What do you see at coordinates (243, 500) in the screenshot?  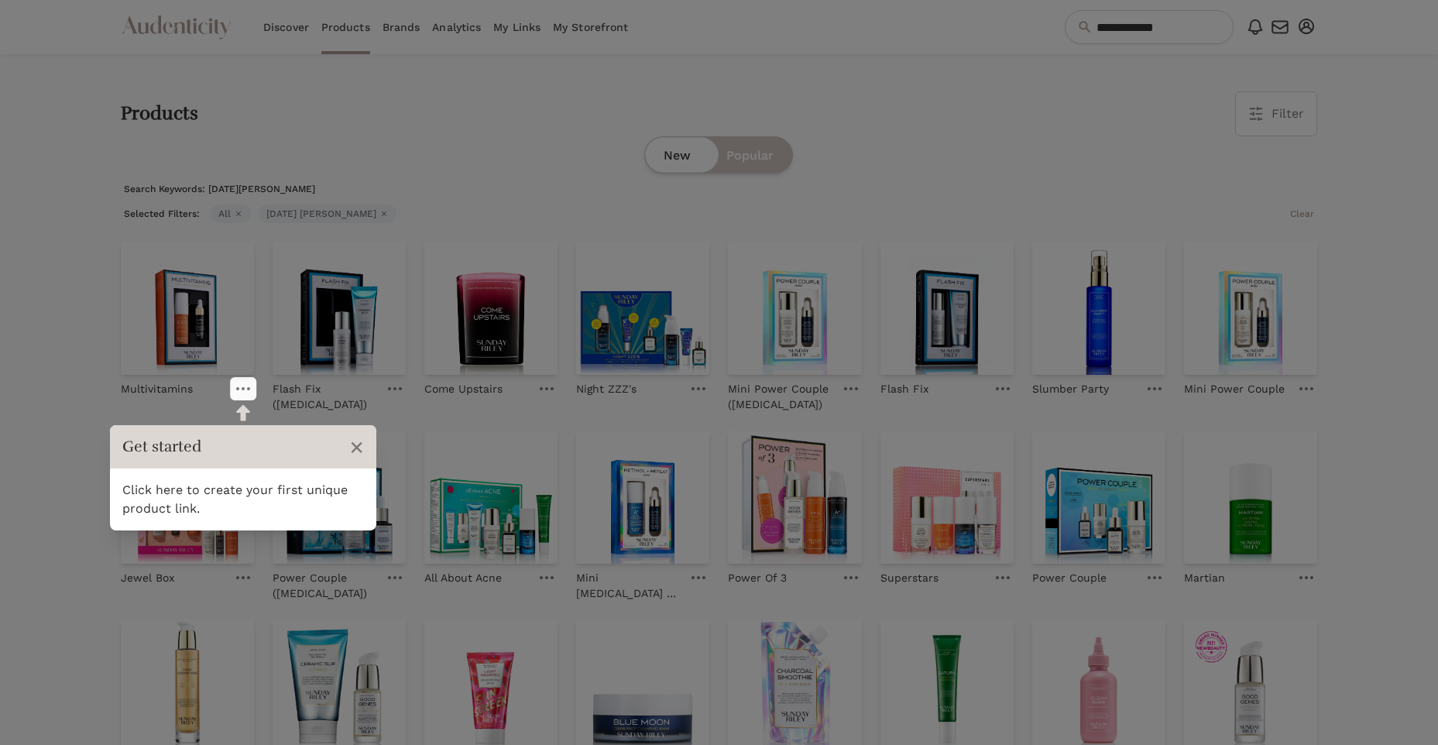 I see `div: Click here to create your first unique product link.` at bounding box center [243, 500].